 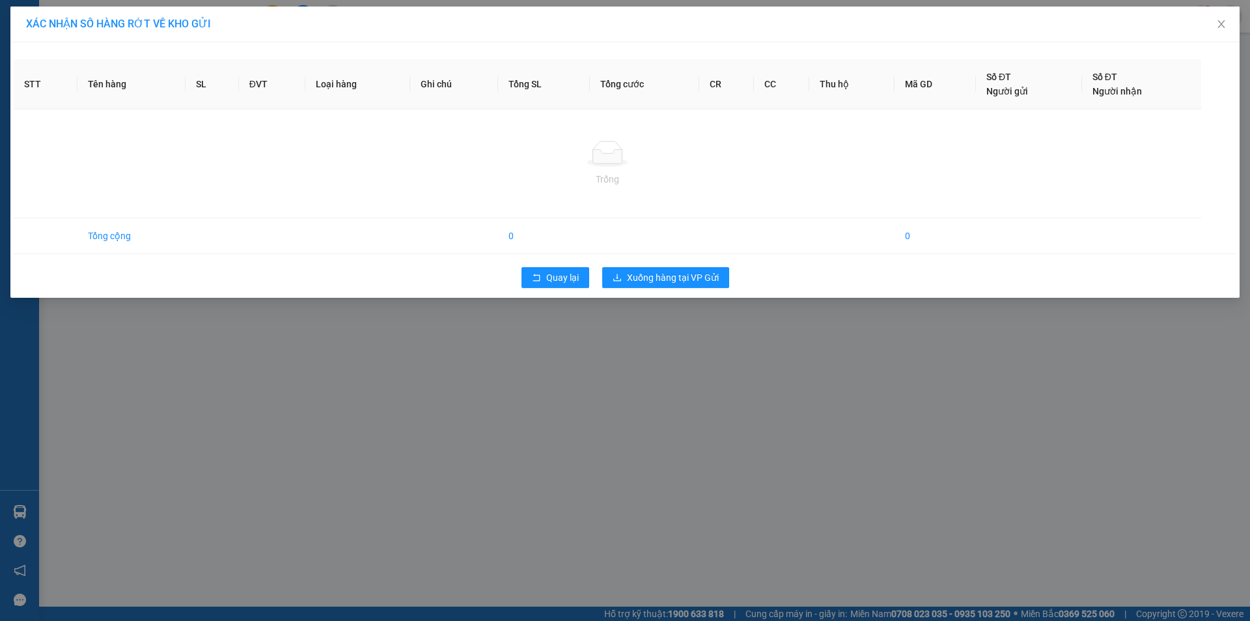 I want to click on th: CR, so click(x=727, y=84).